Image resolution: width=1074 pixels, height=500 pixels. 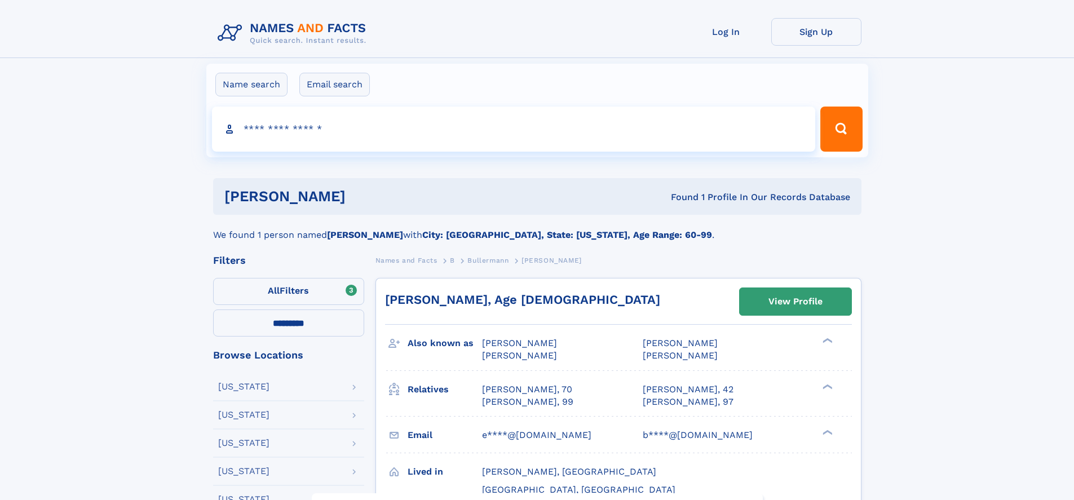 I want to click on img: Logo Names and Facts, so click(x=294, y=33).